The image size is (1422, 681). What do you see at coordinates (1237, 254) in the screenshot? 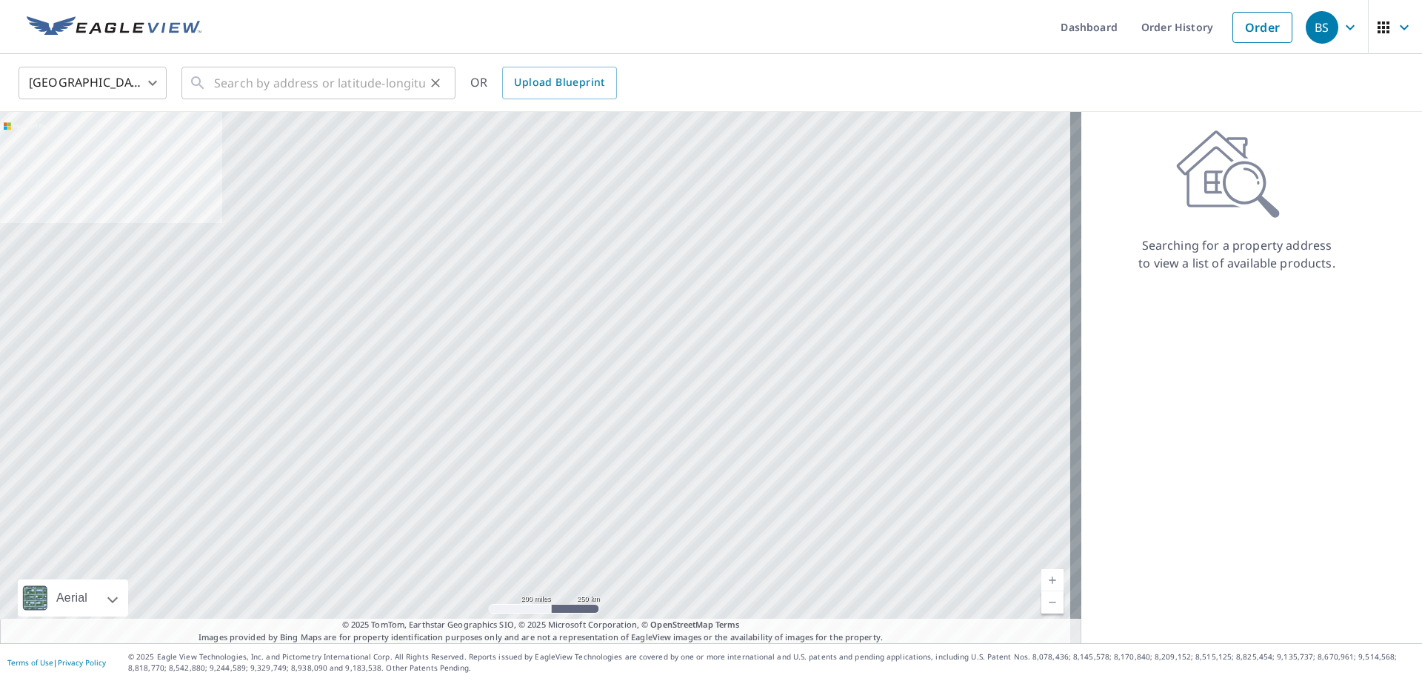
I see `p: Searching for a property address to view a list of available products.` at bounding box center [1237, 254].